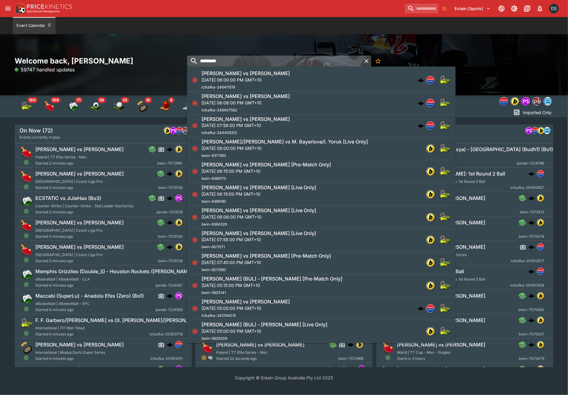  What do you see at coordinates (170, 261) in the screenshot?
I see `span: bwin-7576128` at bounding box center [170, 261].